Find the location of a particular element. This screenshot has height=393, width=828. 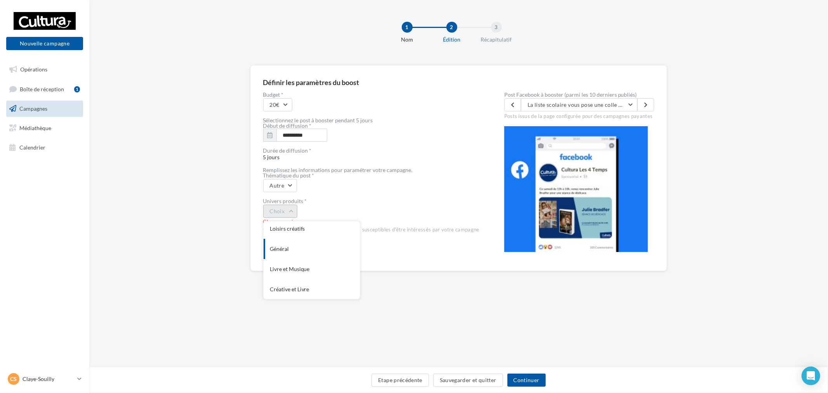

span: Campagnes is located at coordinates (33, 108).